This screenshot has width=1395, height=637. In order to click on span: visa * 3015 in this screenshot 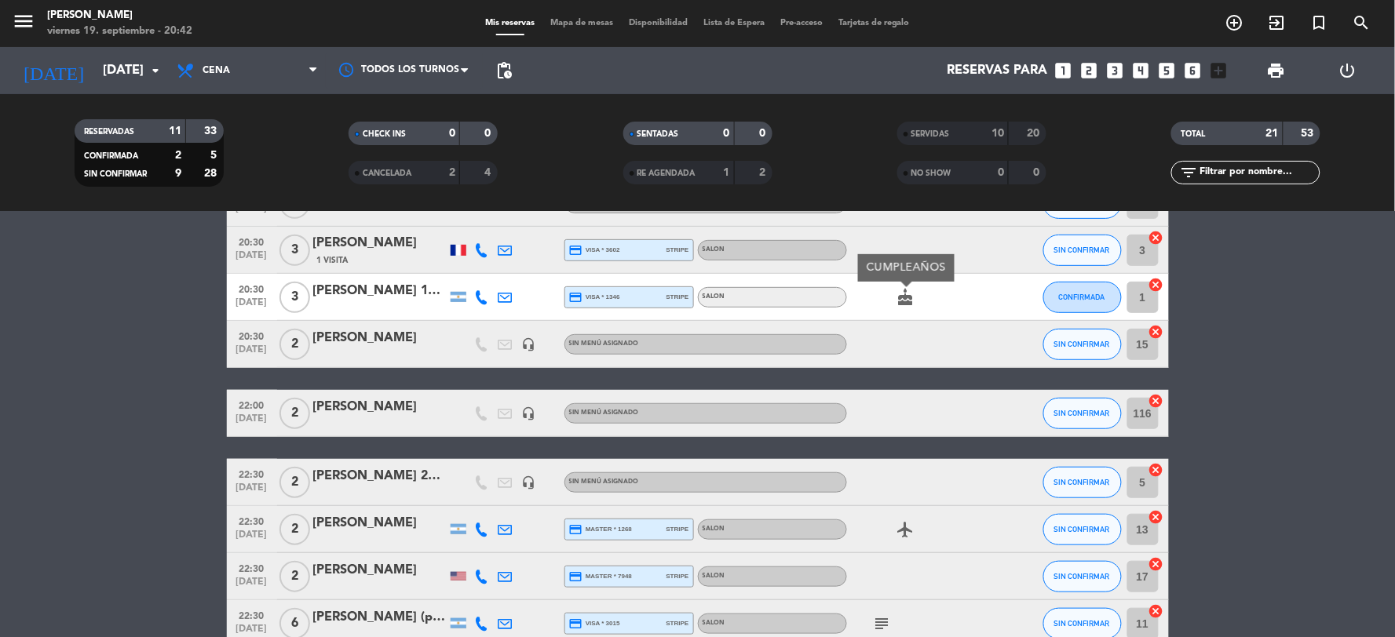, I will do `click(594, 624)`.